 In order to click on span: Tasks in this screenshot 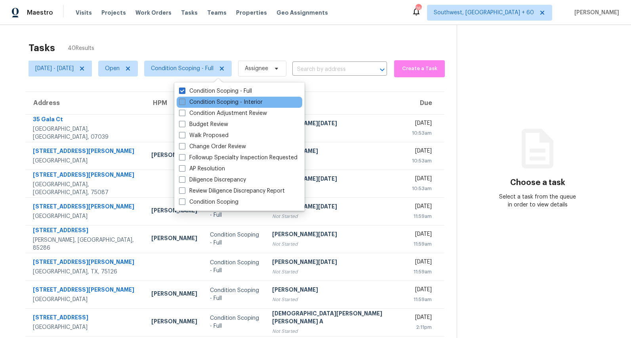, I will do `click(189, 13)`.